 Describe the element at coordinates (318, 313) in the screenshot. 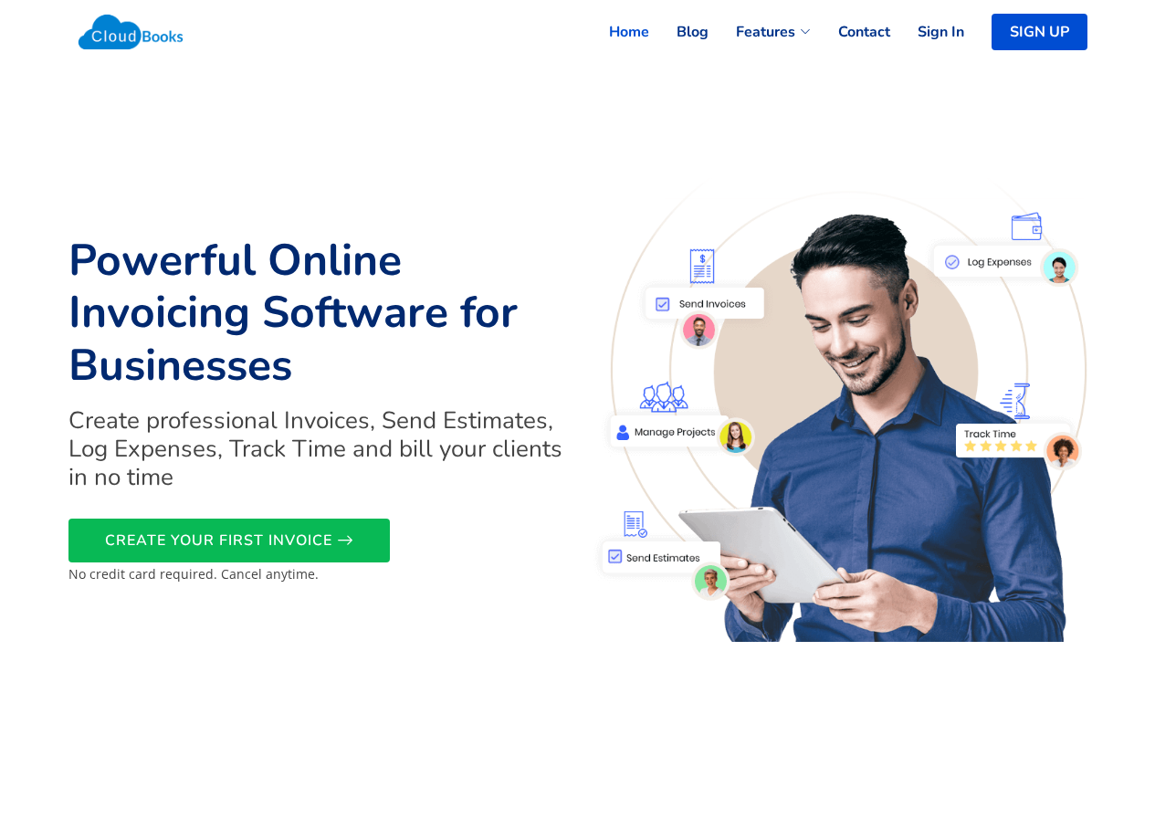

I see `h1: Powerful Online Invoicing Software for Businesses` at that location.